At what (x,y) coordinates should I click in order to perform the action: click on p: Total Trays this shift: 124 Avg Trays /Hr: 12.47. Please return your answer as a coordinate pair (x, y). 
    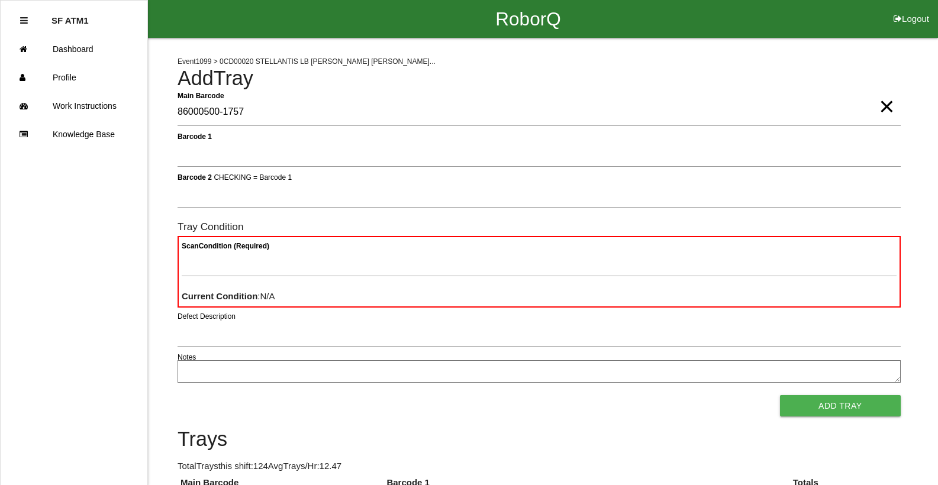
    Looking at the image, I should click on (539, 466).